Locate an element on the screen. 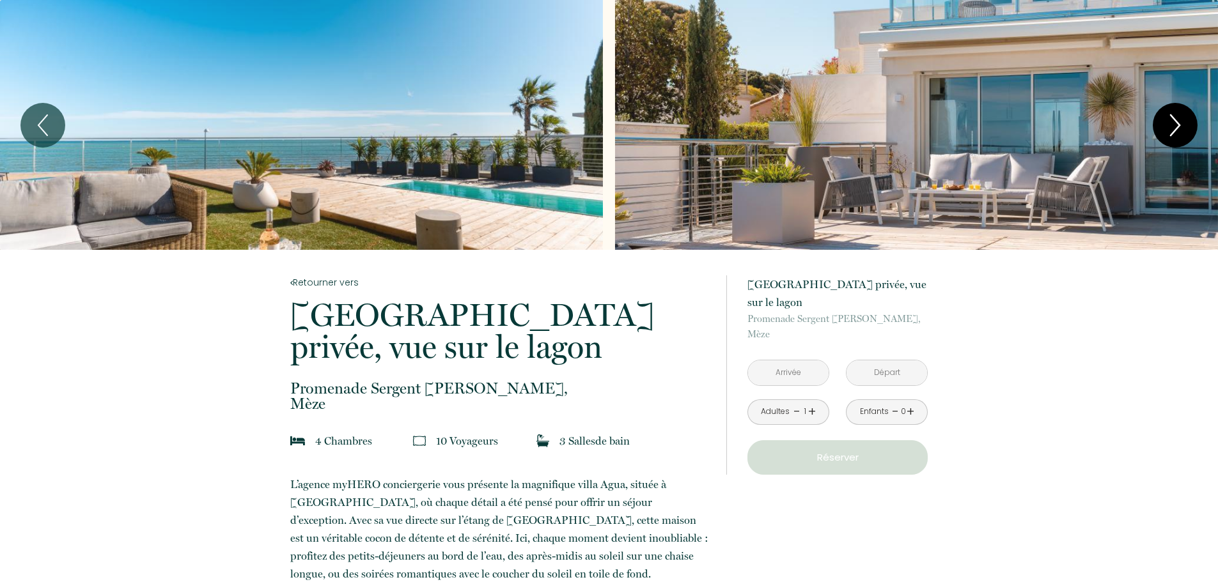  p: 4 Chambre is located at coordinates (343, 441).